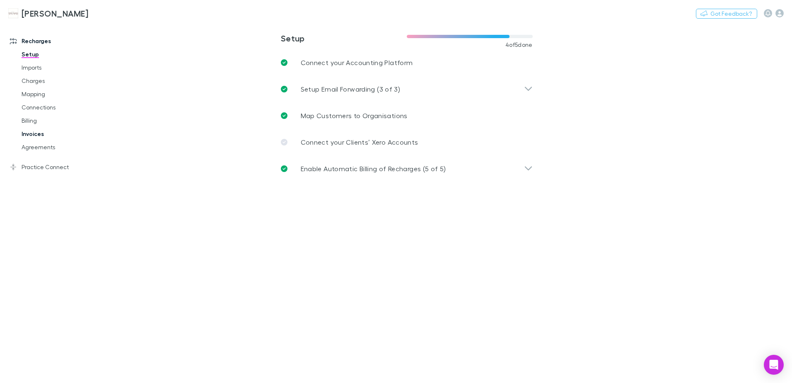 The image size is (792, 383). I want to click on p: Map Customers to Organisations, so click(354, 116).